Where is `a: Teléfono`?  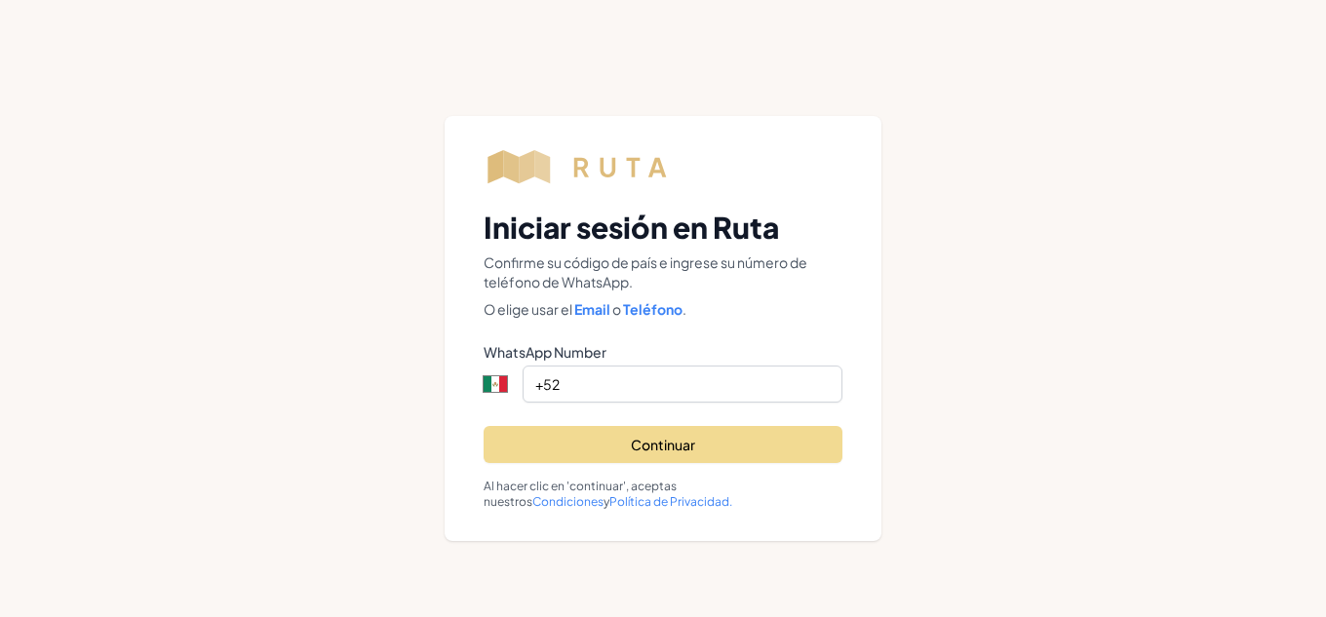
a: Teléfono is located at coordinates (651, 309).